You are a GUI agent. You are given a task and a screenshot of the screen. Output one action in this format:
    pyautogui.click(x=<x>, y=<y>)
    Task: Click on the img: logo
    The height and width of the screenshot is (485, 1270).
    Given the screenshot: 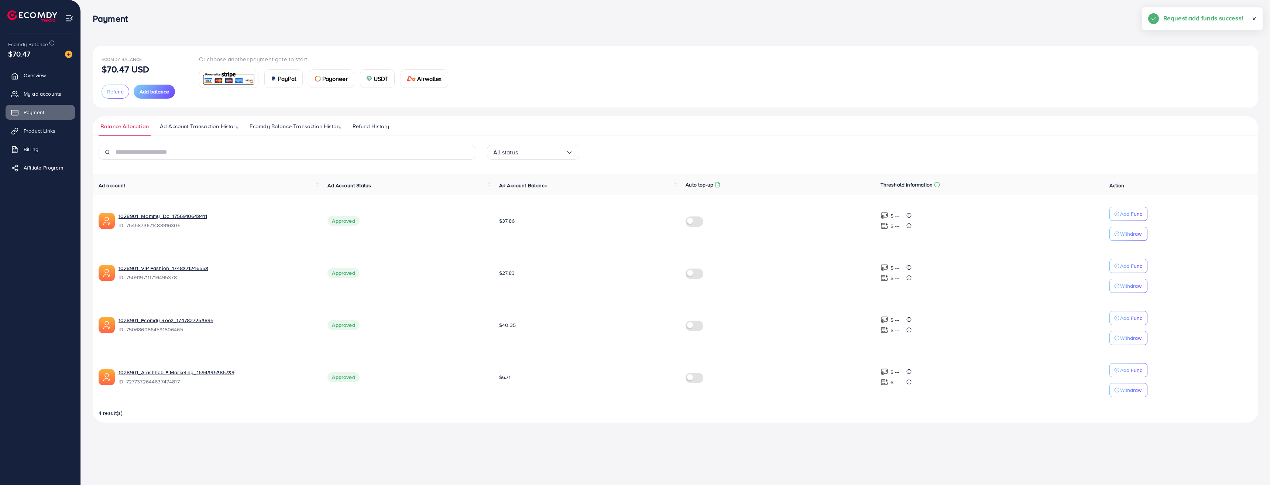 What is the action you would take?
    pyautogui.click(x=32, y=16)
    